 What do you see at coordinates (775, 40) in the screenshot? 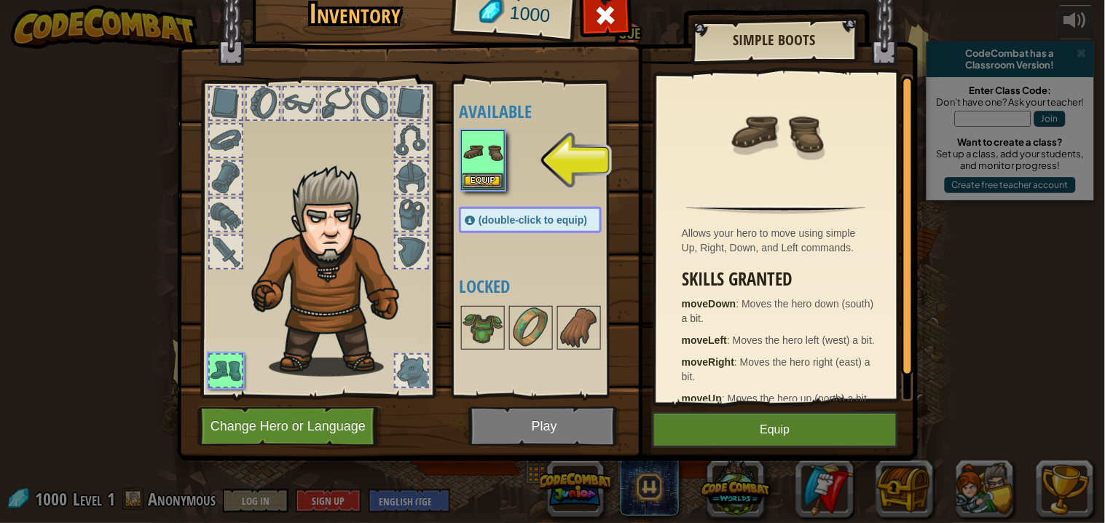
I see `h2: Simple Boots` at bounding box center [775, 40].